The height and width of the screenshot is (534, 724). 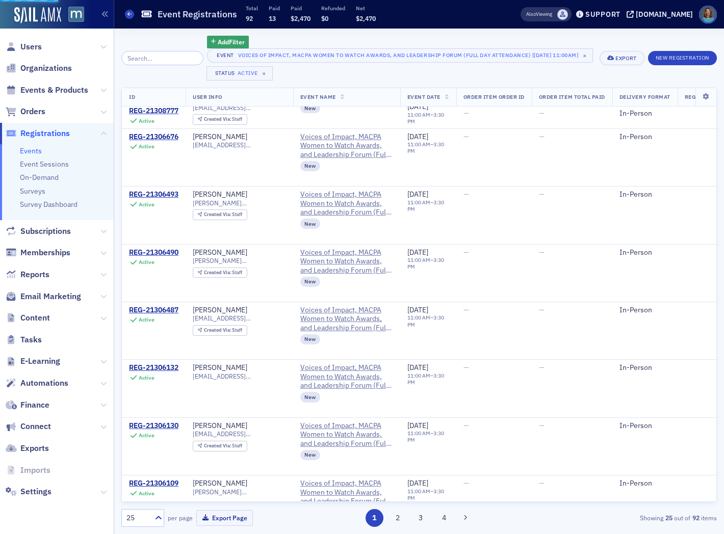 I want to click on span: Imports, so click(x=35, y=471).